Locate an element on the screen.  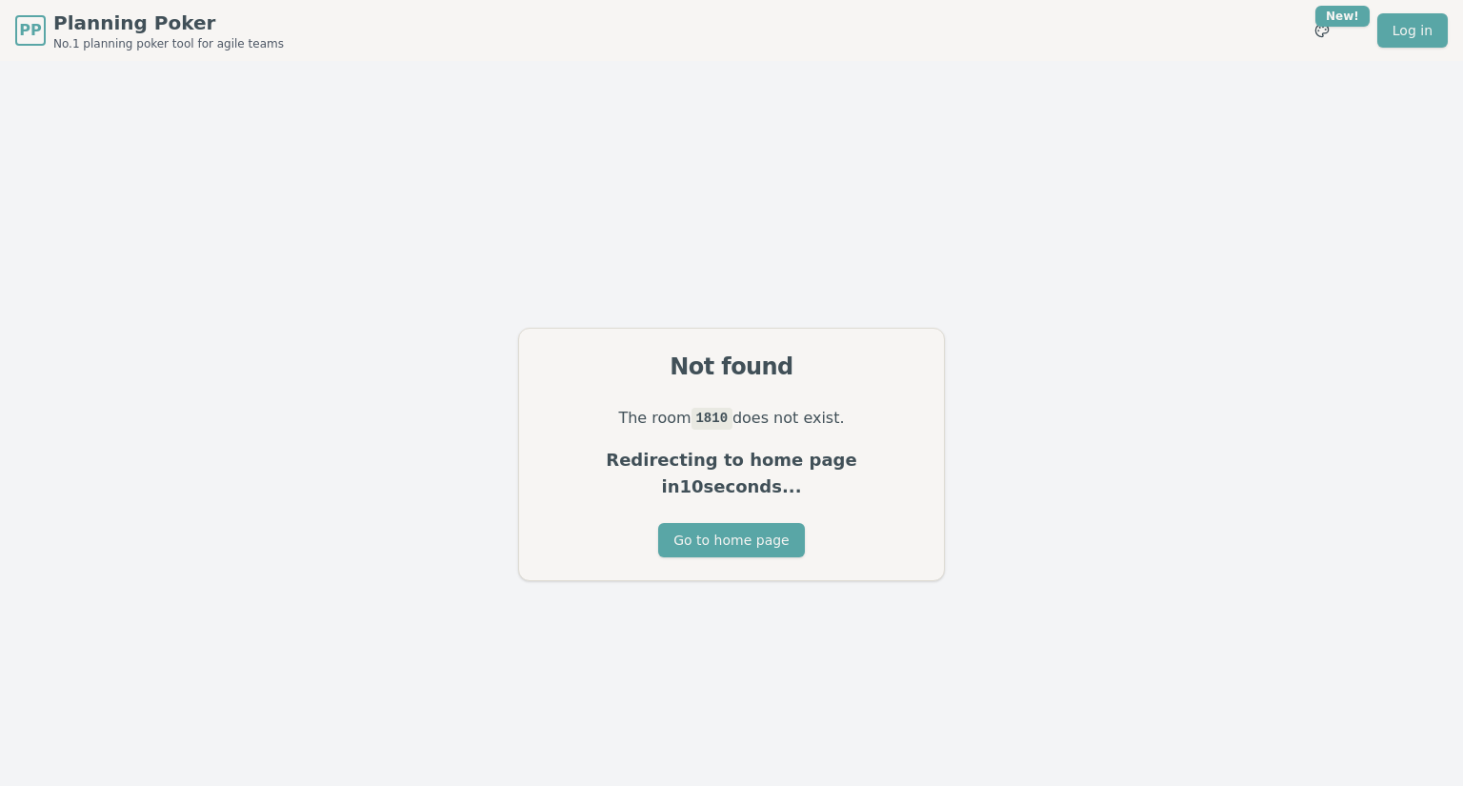
a: Log in is located at coordinates (1413, 30).